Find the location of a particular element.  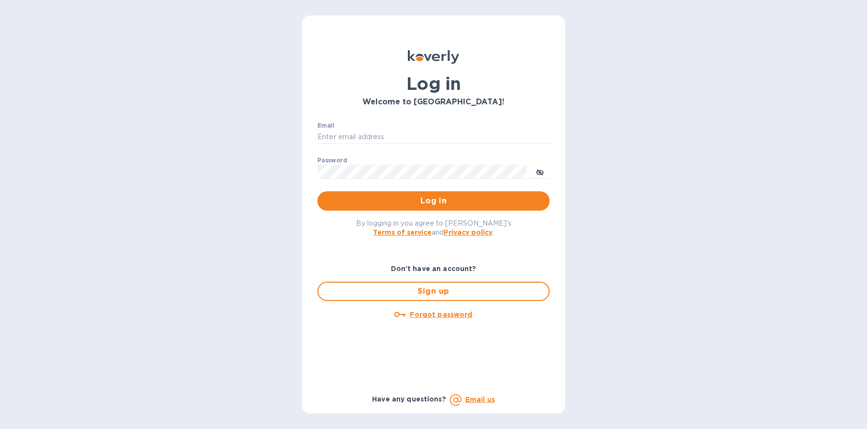

input: Enter email address is located at coordinates (433, 137).